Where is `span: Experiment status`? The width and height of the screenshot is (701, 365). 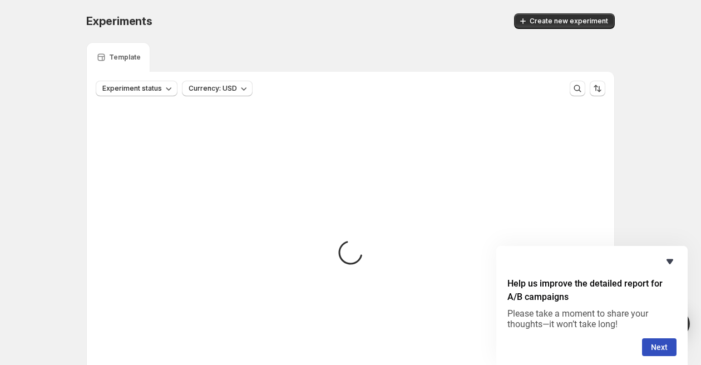
span: Experiment status is located at coordinates (132, 89).